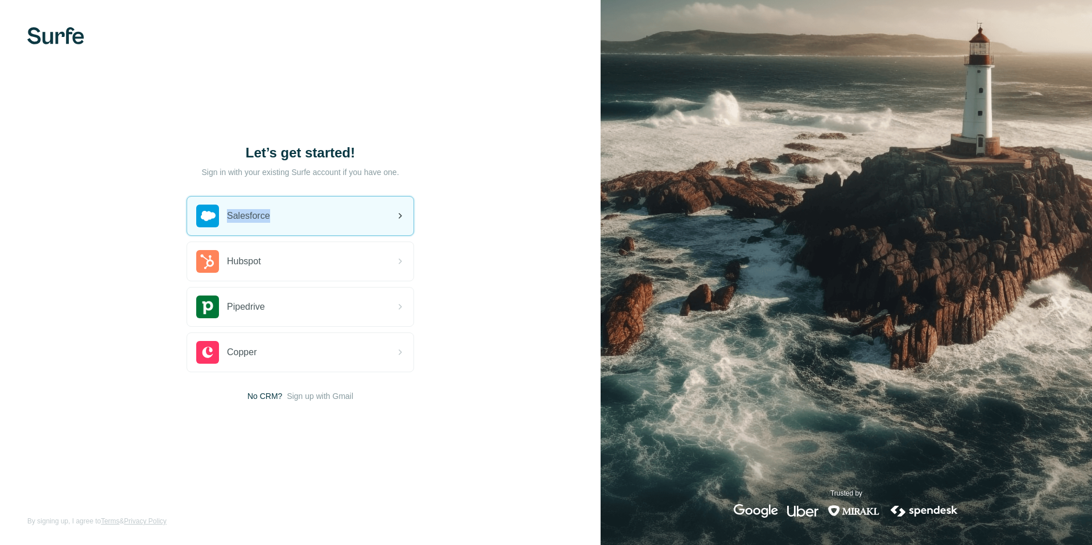 The height and width of the screenshot is (545, 1092). I want to click on p: Sign in with your existing Surfe account if you have one., so click(300, 172).